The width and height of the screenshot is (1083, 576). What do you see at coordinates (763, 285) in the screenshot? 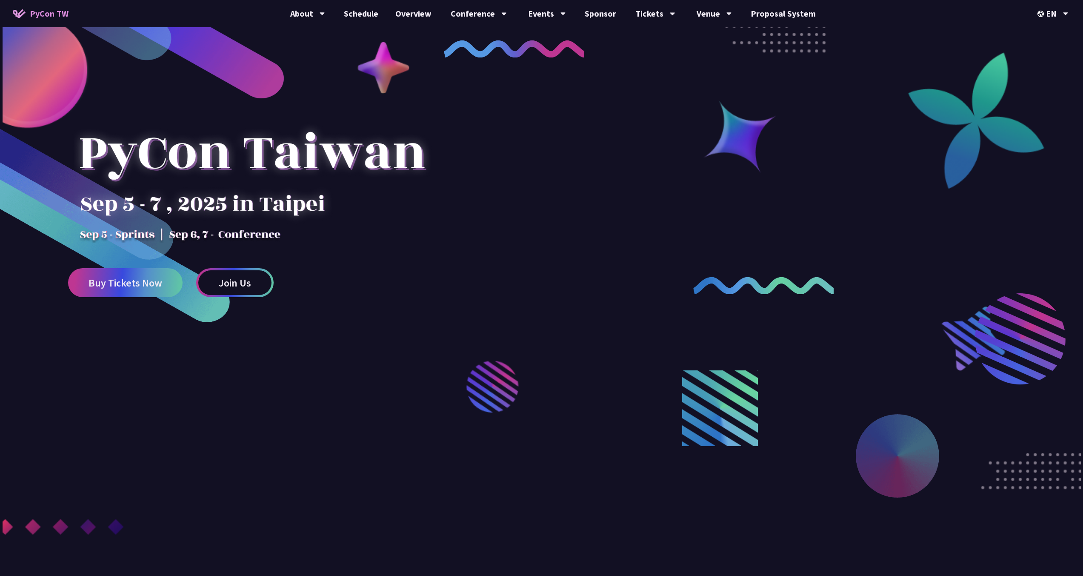
I see `img: curly-2.e802c9f.png` at bounding box center [763, 285].